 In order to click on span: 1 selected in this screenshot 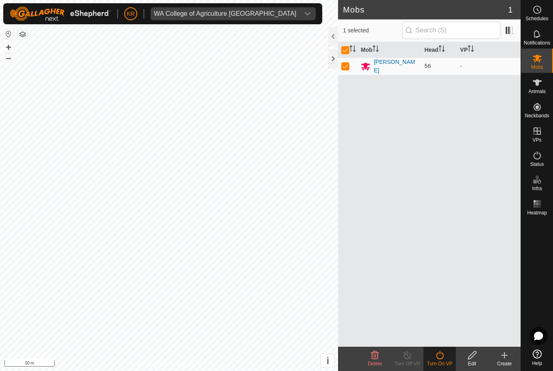, I will do `click(372, 30)`.